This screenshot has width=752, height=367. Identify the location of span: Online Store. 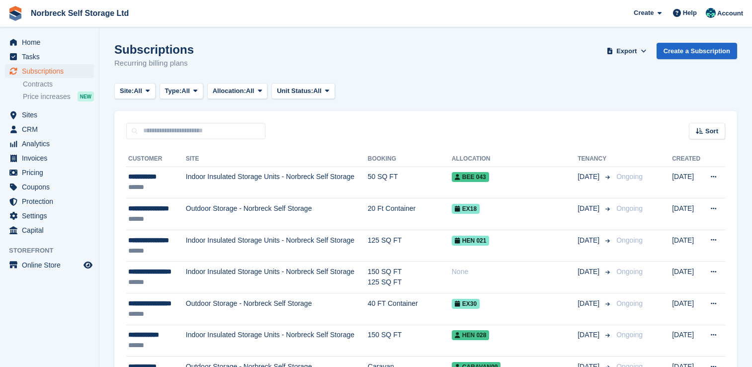
(52, 265).